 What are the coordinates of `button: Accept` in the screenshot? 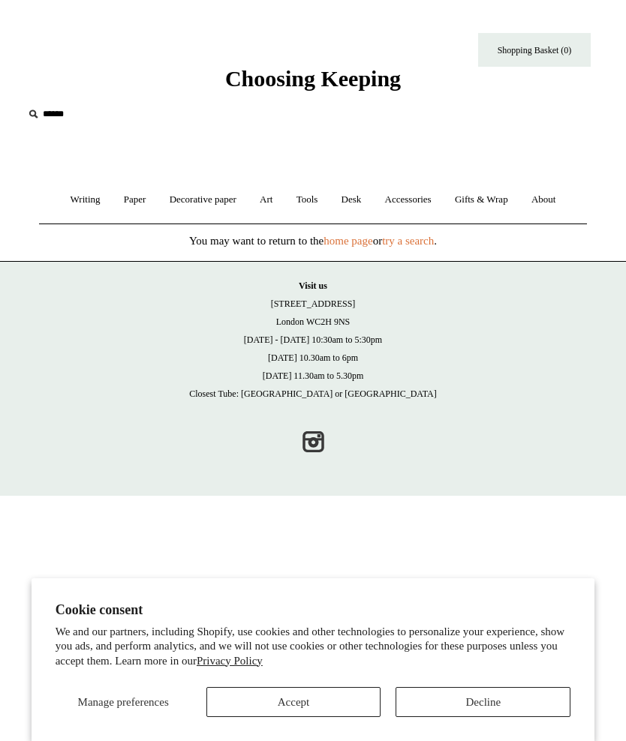 It's located at (293, 702).